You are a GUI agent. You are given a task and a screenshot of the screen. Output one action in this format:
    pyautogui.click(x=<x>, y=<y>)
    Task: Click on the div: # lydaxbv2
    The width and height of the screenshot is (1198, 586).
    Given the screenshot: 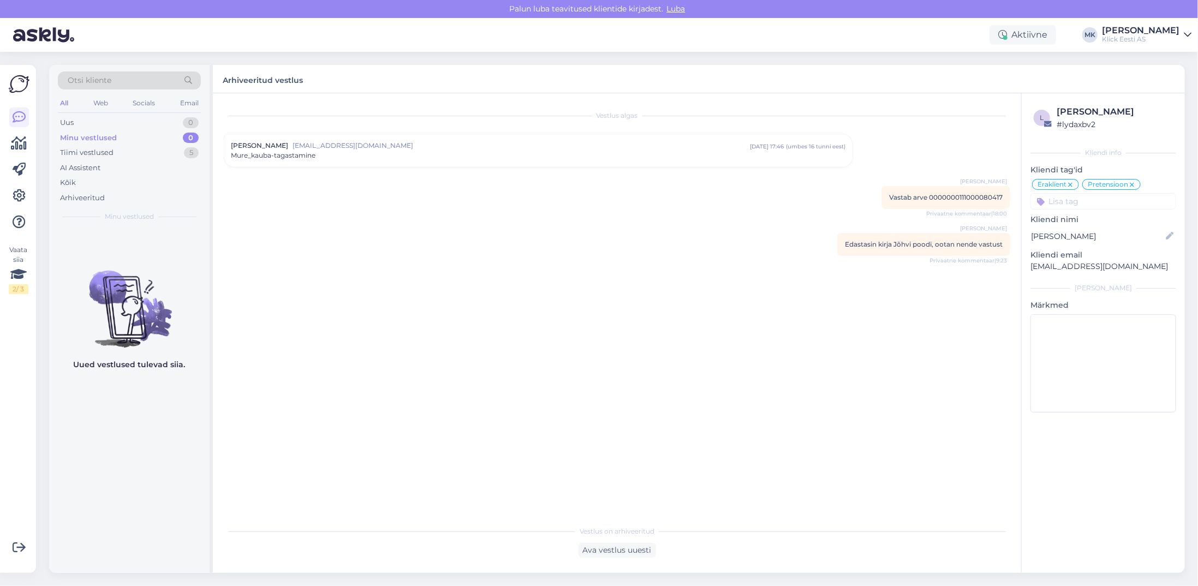 What is the action you would take?
    pyautogui.click(x=1114, y=124)
    